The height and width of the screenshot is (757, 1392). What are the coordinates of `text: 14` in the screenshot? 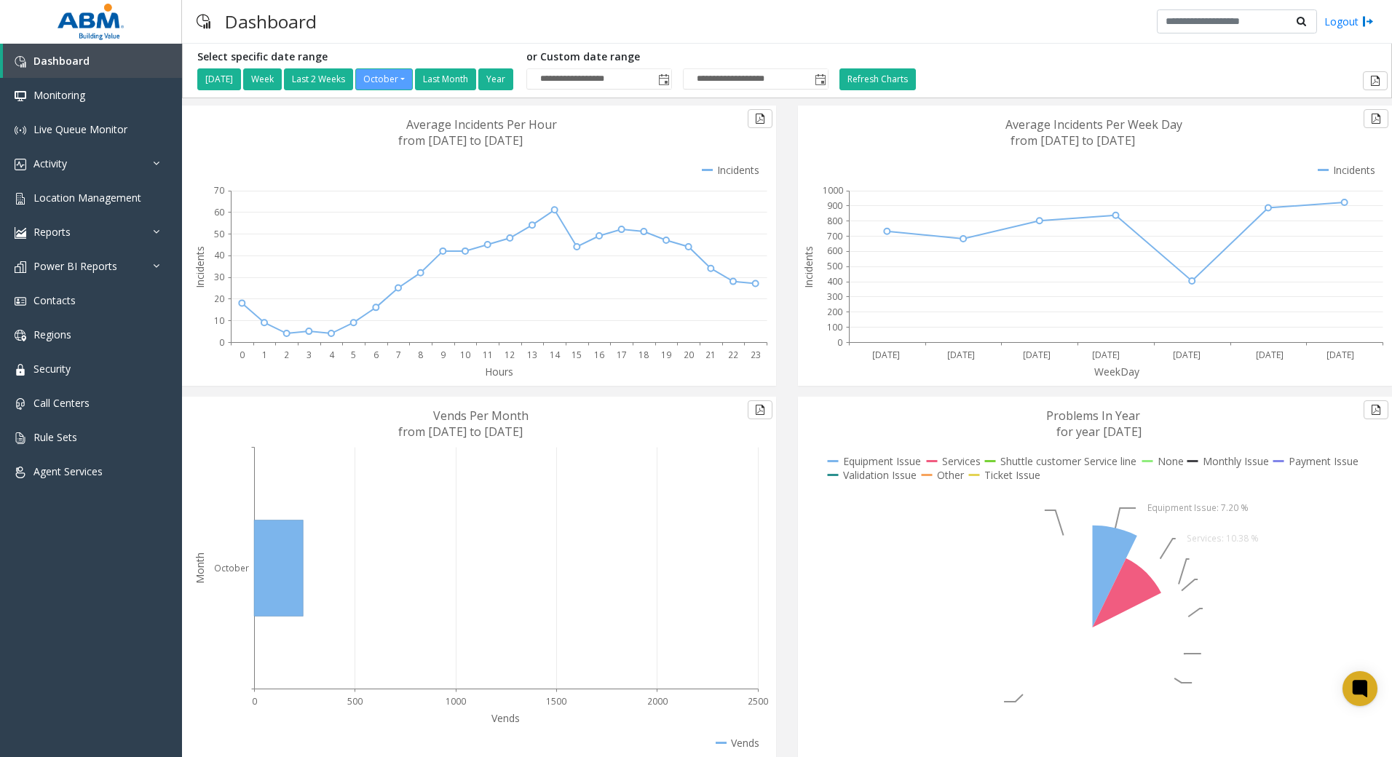 It's located at (555, 354).